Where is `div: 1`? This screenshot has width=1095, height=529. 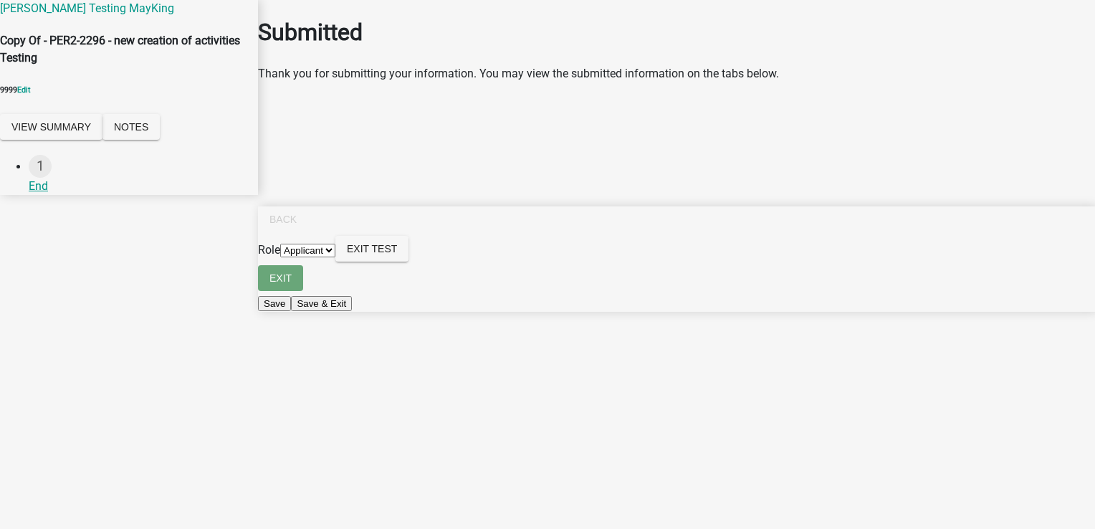 div: 1 is located at coordinates (40, 166).